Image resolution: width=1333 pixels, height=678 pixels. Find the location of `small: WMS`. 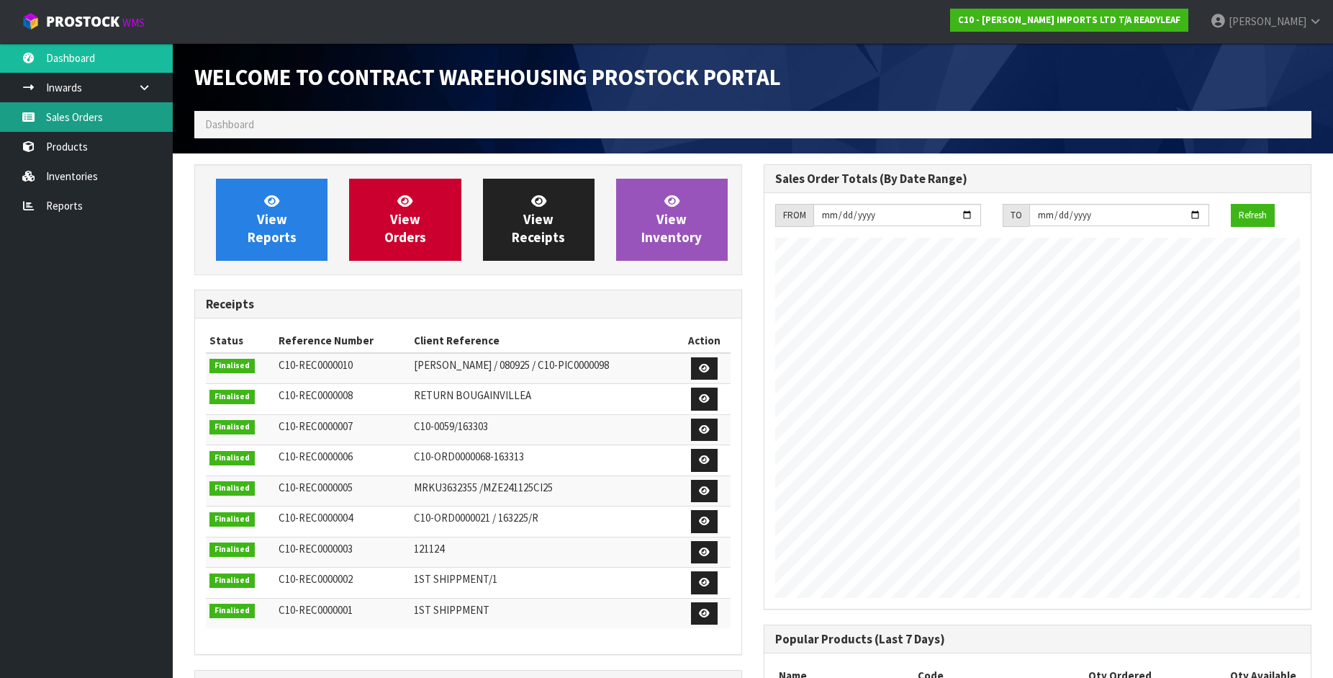

small: WMS is located at coordinates (133, 22).